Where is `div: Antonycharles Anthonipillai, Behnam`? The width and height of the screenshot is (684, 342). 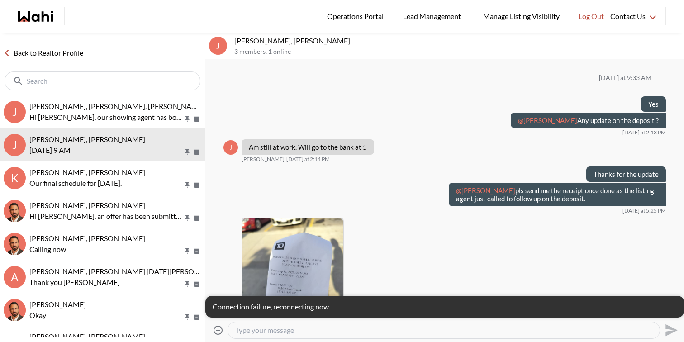 div: Antonycharles Anthonipillai, Behnam is located at coordinates (14, 310).